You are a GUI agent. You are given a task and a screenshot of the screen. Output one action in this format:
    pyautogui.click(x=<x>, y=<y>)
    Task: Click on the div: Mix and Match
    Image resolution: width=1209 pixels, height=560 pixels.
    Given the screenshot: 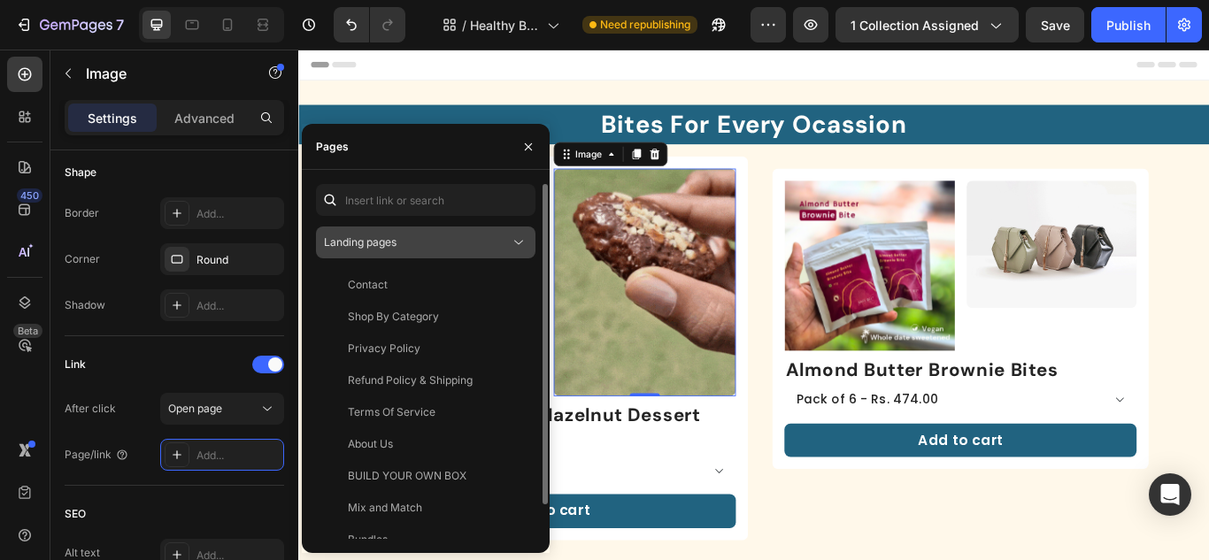 What is the action you would take?
    pyautogui.click(x=385, y=508)
    